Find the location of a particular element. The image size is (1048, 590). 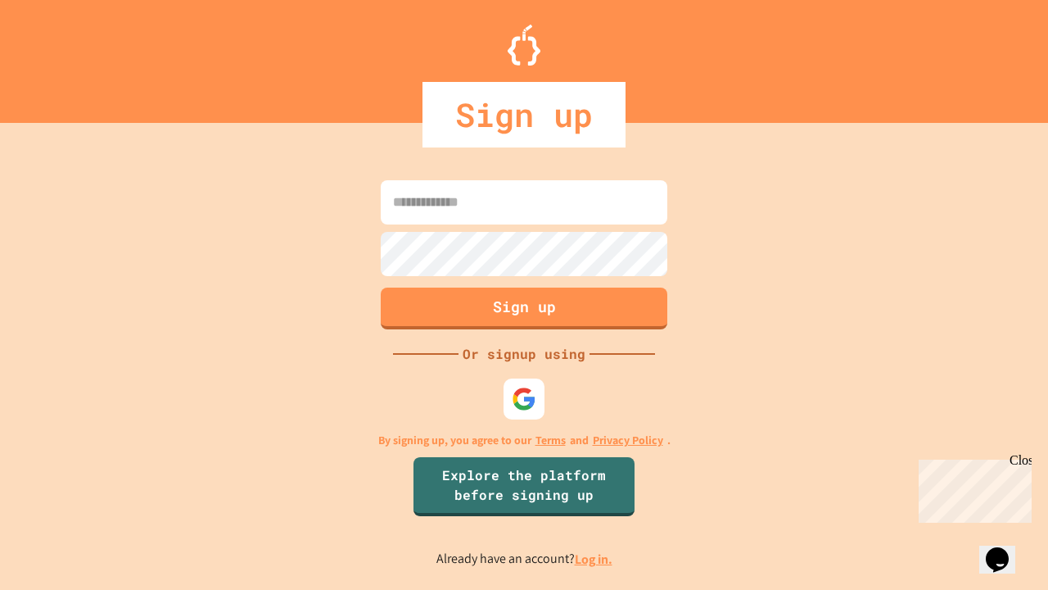

button: Sign up is located at coordinates (524, 308).